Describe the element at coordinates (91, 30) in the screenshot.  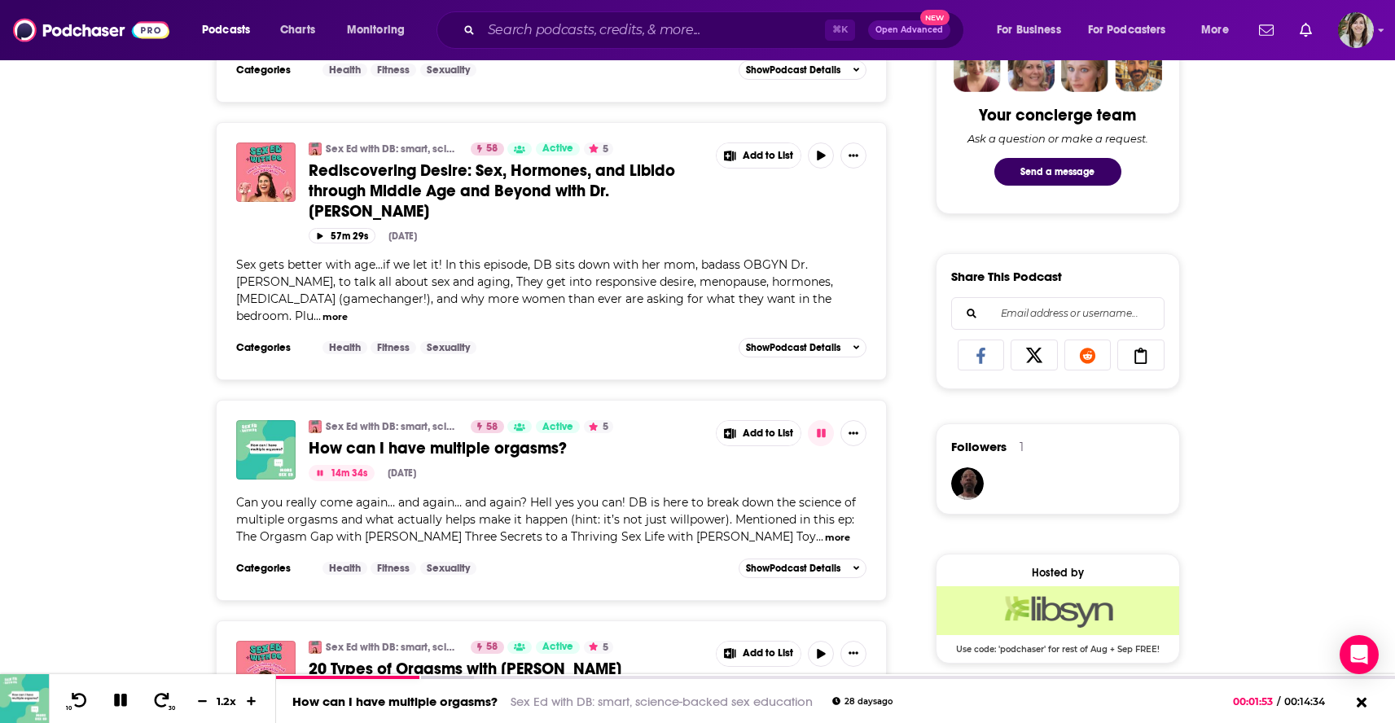
I see `a: Podchaser - Follow, Share and Rate Podcasts` at that location.